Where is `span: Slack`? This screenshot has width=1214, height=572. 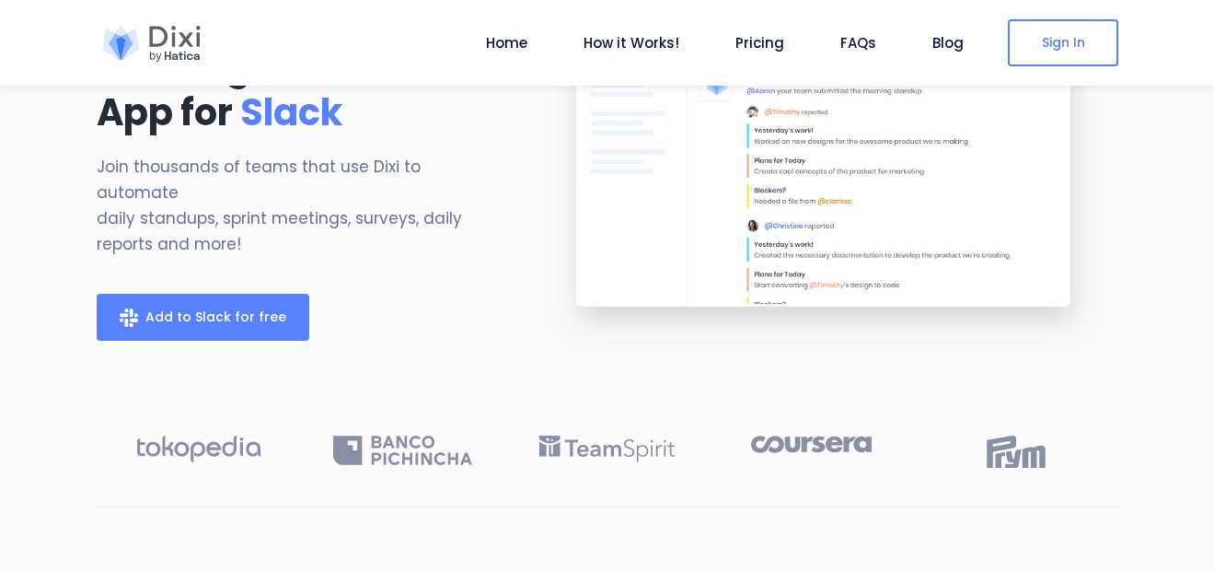
span: Slack is located at coordinates (291, 112).